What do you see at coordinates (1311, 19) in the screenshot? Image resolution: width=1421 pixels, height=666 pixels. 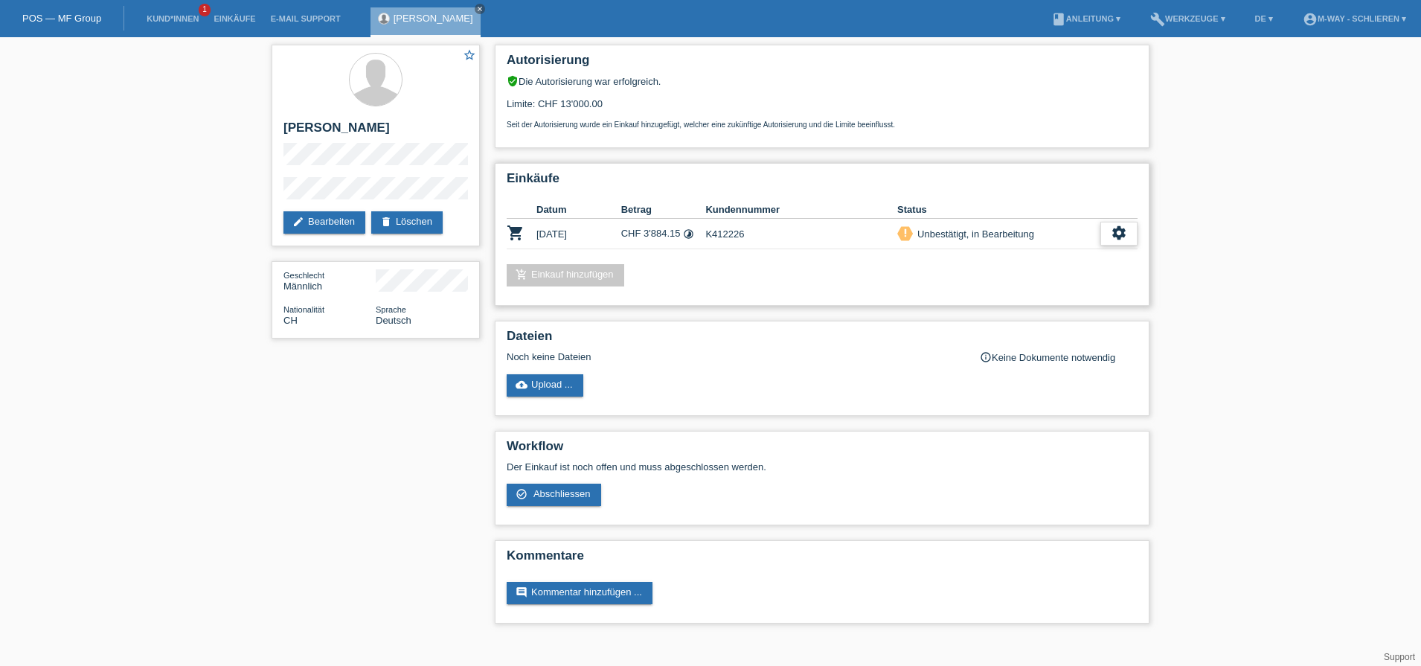 I see `i: account_circle` at bounding box center [1311, 19].